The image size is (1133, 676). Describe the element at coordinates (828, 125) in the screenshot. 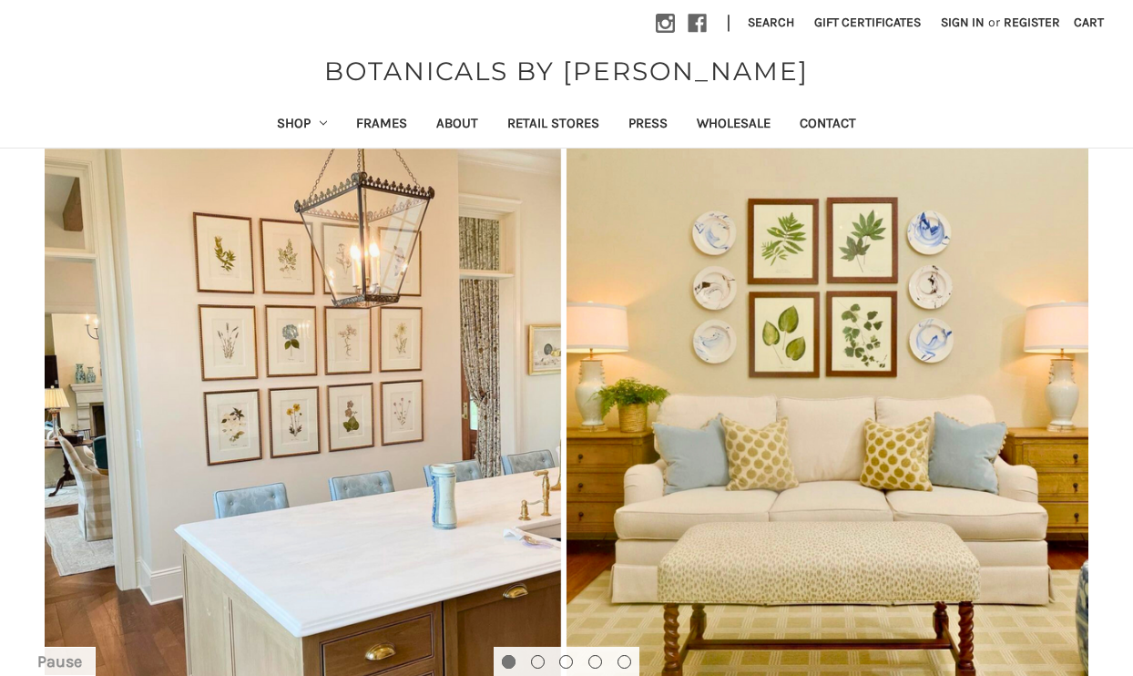

I see `a: Contact` at that location.